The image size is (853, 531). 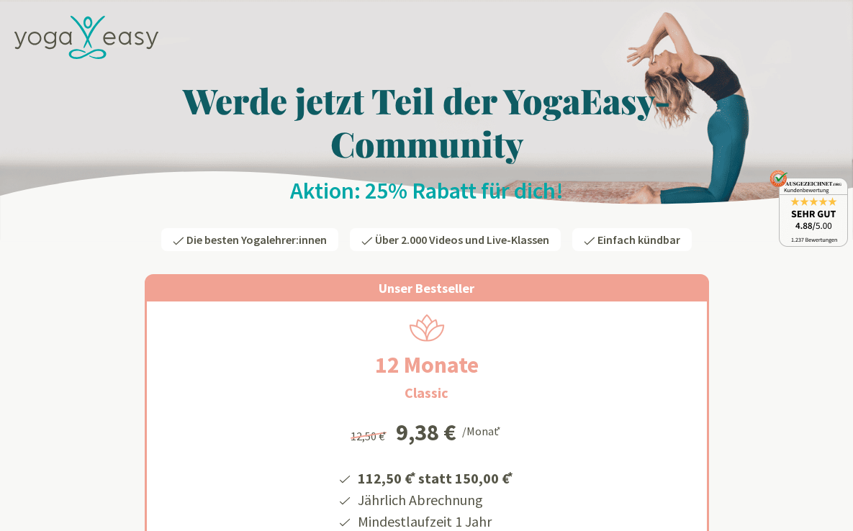 I want to click on div: /Monat, so click(x=482, y=431).